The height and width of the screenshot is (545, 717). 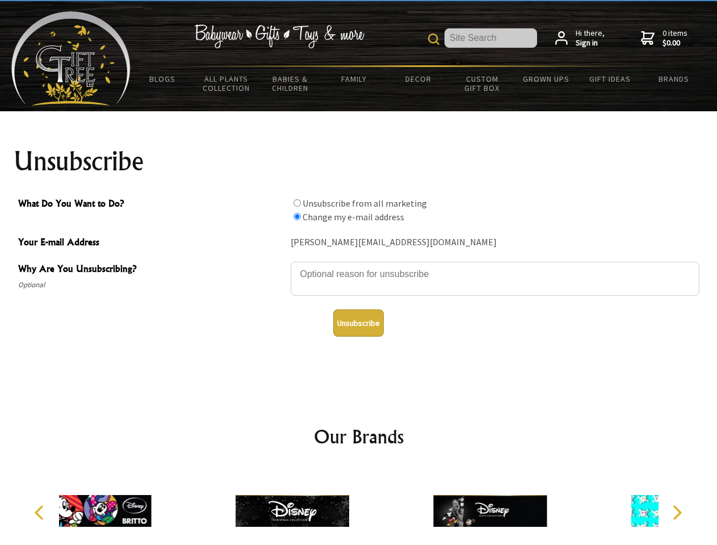 What do you see at coordinates (151, 285) in the screenshot?
I see `span: Optional` at bounding box center [151, 285].